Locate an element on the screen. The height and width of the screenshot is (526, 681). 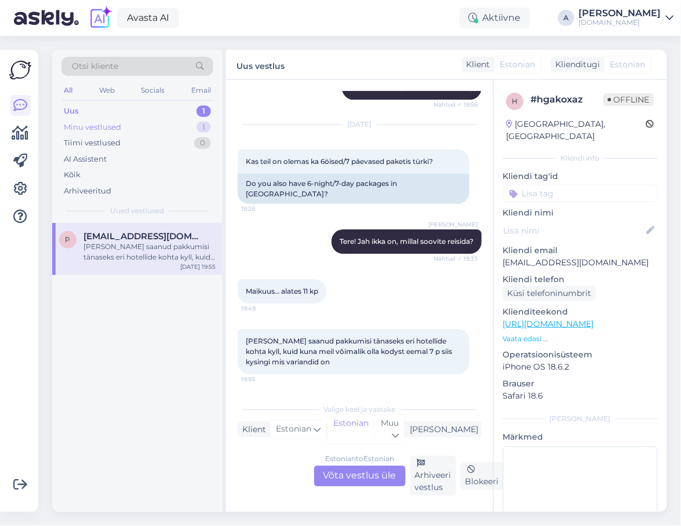
div: Email is located at coordinates (201, 90).